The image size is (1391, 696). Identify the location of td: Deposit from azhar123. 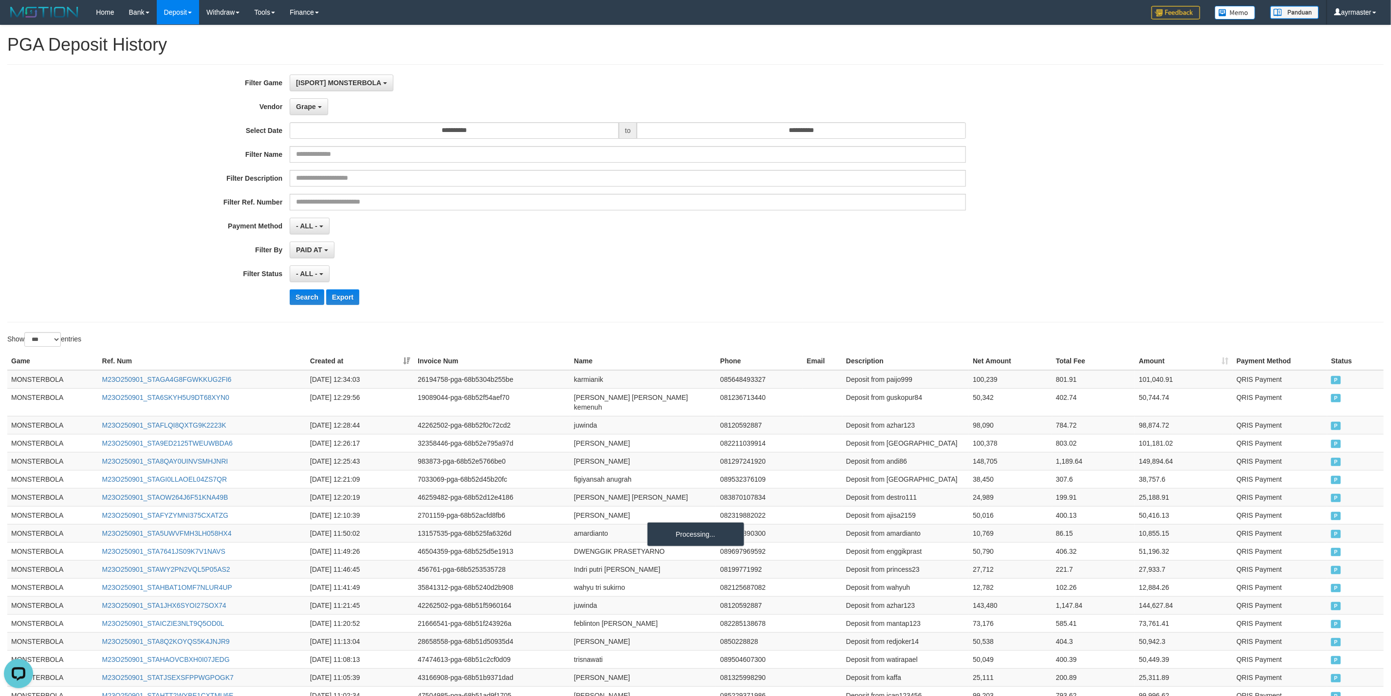
(905, 605).